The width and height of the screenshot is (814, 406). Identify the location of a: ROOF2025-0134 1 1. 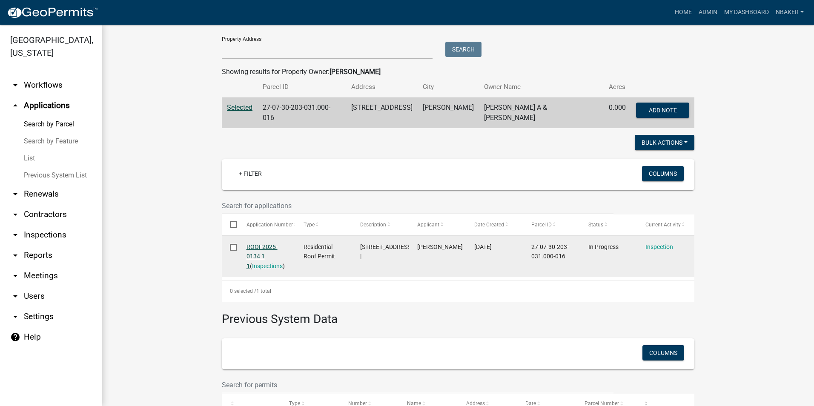
(262, 257).